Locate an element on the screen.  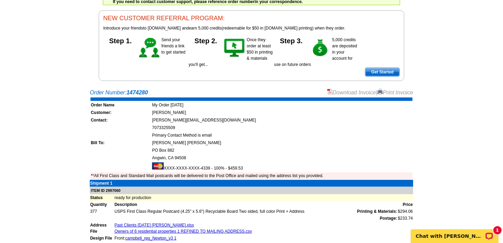
td: 377 is located at coordinates (102, 212).